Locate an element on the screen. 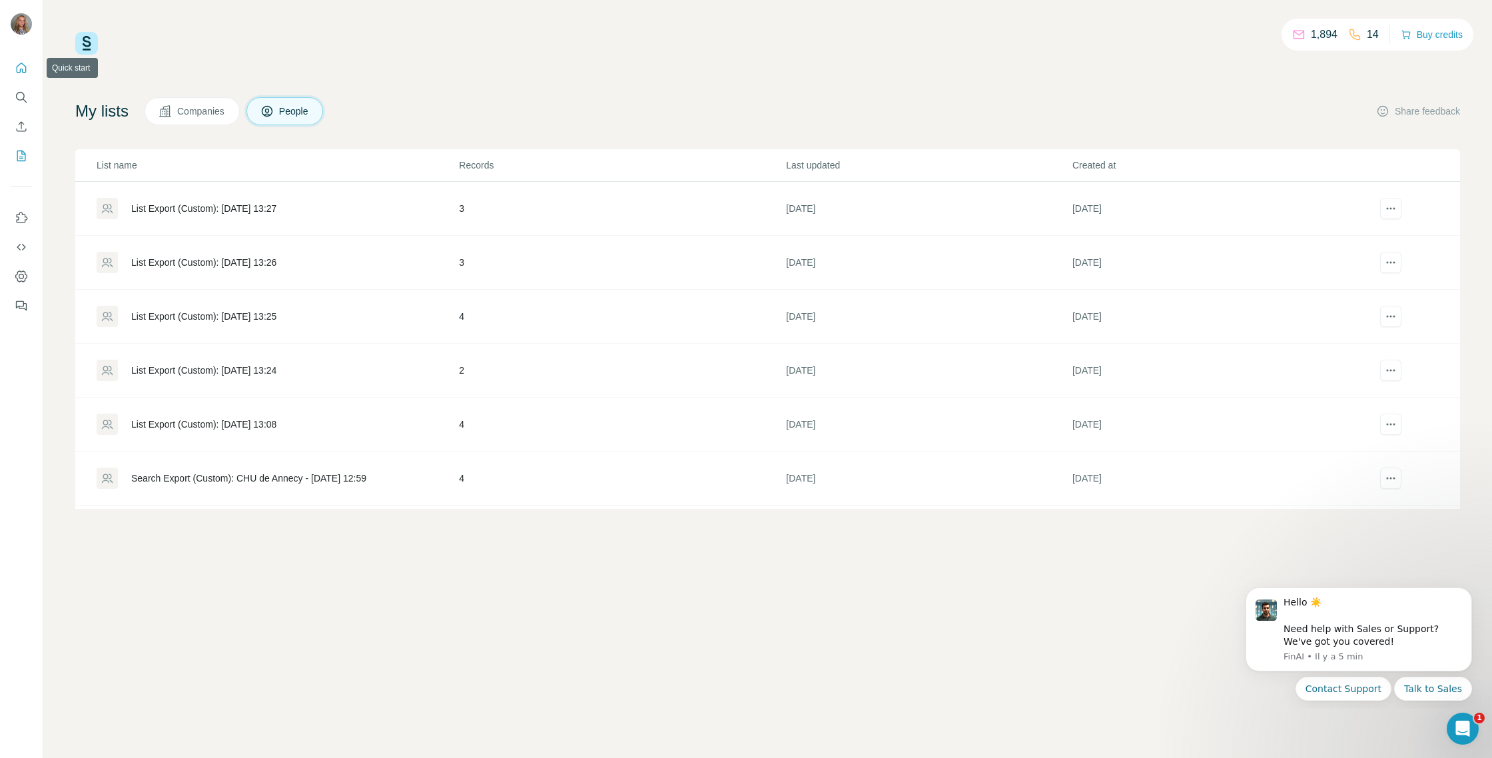  p: List name is located at coordinates (277, 165).